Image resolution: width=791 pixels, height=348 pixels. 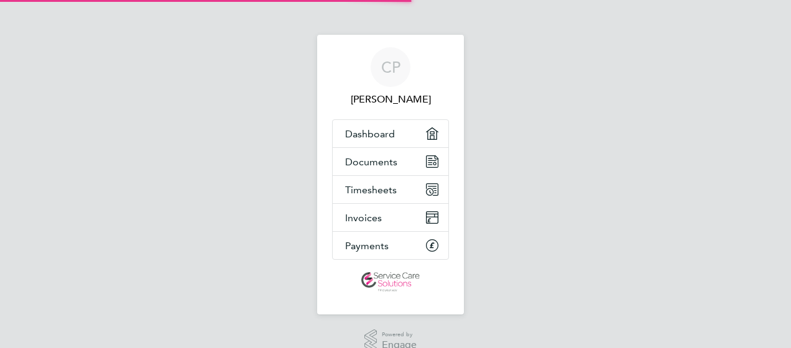 What do you see at coordinates (390, 218) in the screenshot?
I see `a: Invoices` at bounding box center [390, 218].